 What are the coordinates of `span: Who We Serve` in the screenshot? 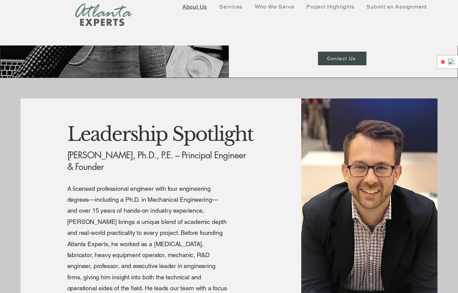 It's located at (275, 6).